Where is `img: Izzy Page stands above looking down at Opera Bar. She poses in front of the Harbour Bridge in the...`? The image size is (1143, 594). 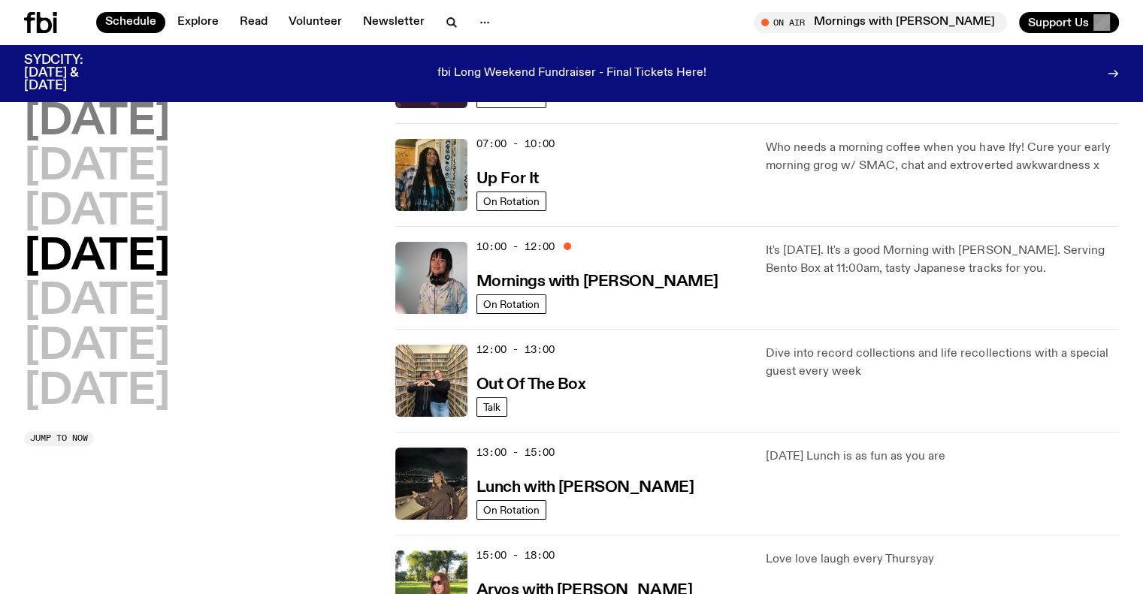 img: Izzy Page stands above looking down at Opera Bar. She poses in front of the Harbour Bridge in the... is located at coordinates (431, 484).